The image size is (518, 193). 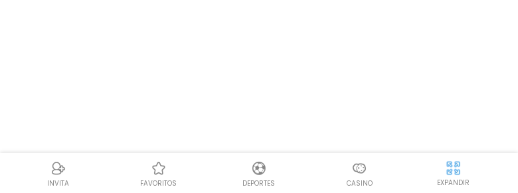 I want to click on img: Referral, so click(x=58, y=168).